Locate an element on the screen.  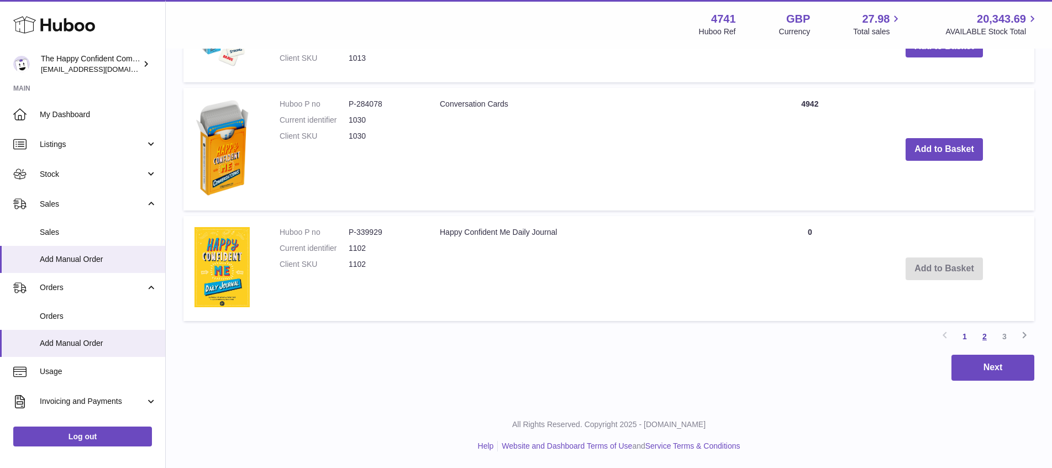
img: Conversation Cards is located at coordinates (222, 148).